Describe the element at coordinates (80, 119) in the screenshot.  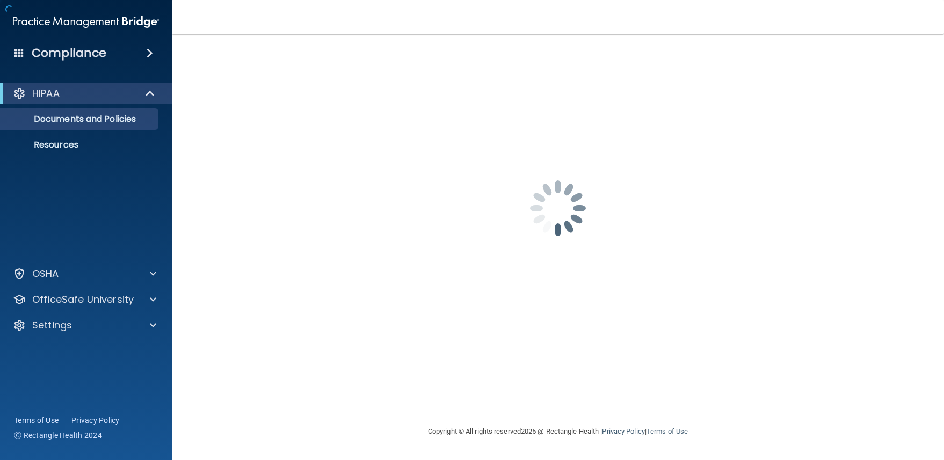
I see `p: Documents and Policies` at that location.